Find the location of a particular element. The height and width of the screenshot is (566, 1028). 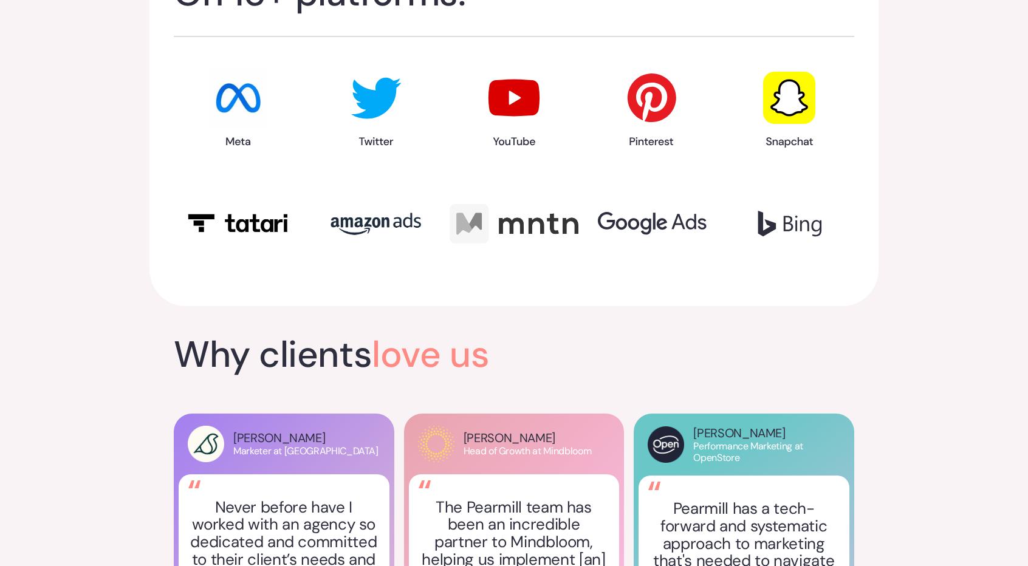

span: love us is located at coordinates (430, 354).